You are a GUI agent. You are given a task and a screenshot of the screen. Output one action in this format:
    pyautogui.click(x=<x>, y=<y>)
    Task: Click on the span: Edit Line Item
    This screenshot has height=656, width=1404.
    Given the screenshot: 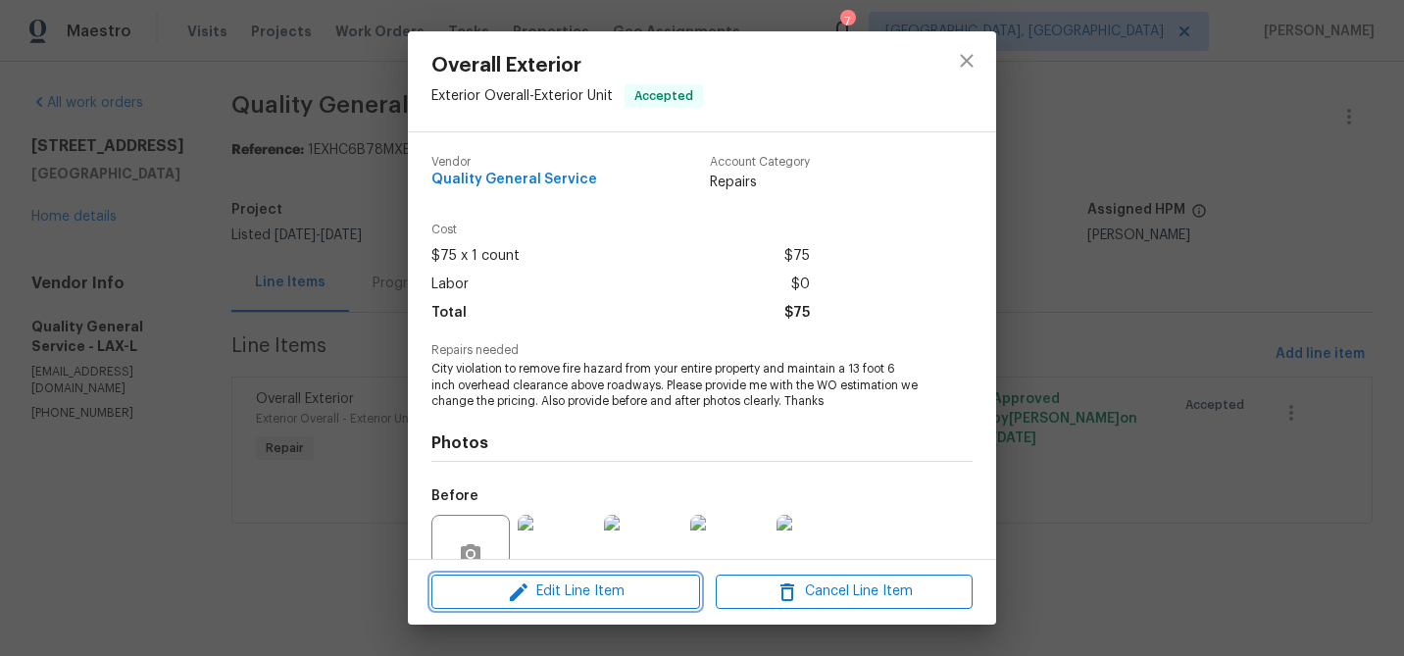 What is the action you would take?
    pyautogui.click(x=566, y=591)
    